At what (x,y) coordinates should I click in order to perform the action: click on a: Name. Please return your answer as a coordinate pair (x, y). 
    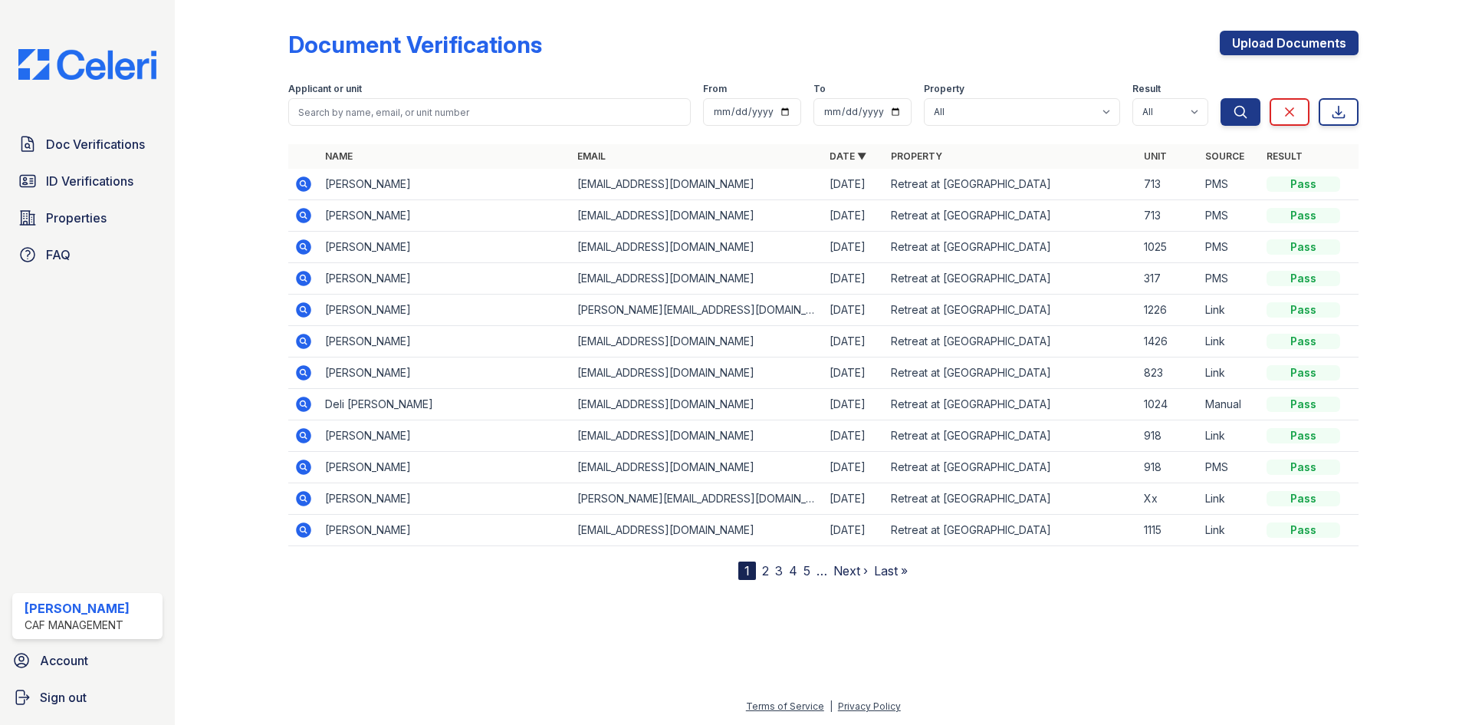
    Looking at the image, I should click on (339, 156).